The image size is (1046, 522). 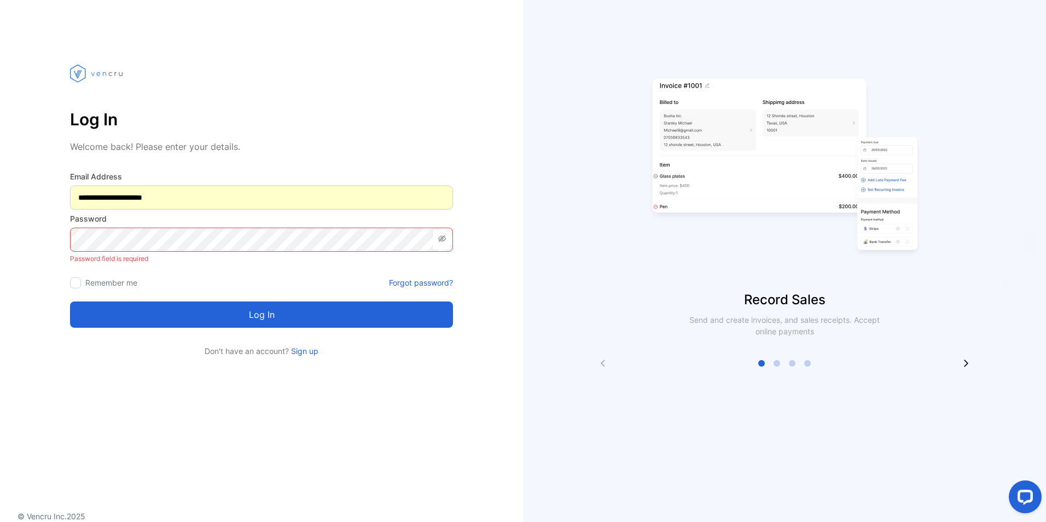 I want to click on img: slider image, so click(x=784, y=167).